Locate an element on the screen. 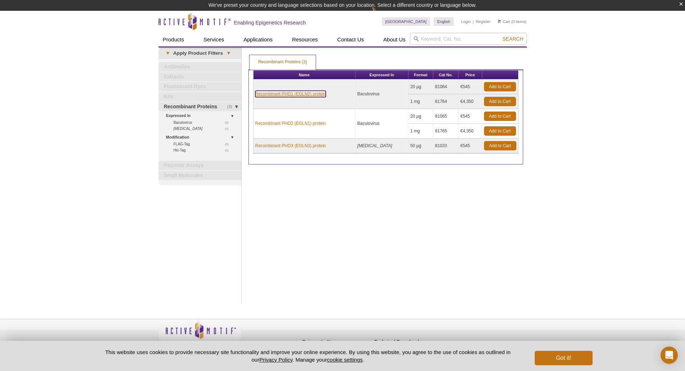 Image resolution: width=685 pixels, height=371 pixels. th: Price is located at coordinates (470, 75).